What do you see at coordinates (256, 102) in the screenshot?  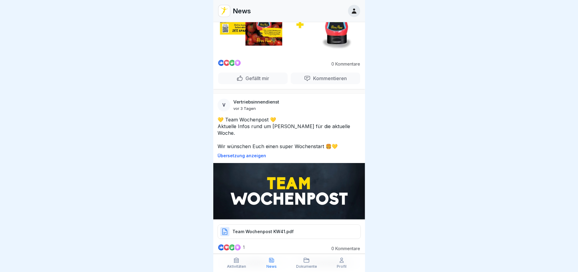 I see `p: Vertriebsinnendienst` at bounding box center [256, 102].